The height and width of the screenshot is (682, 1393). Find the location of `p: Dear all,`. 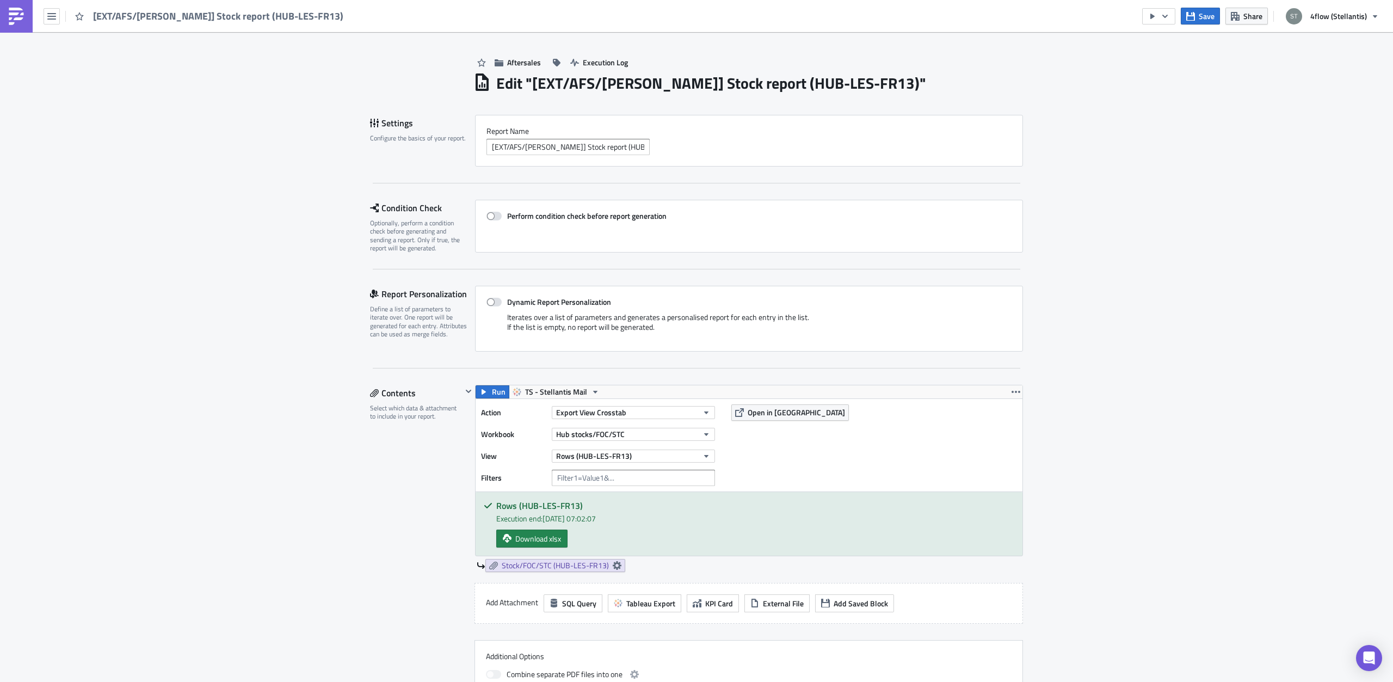

p: Dear all, is located at coordinates (262, 9).